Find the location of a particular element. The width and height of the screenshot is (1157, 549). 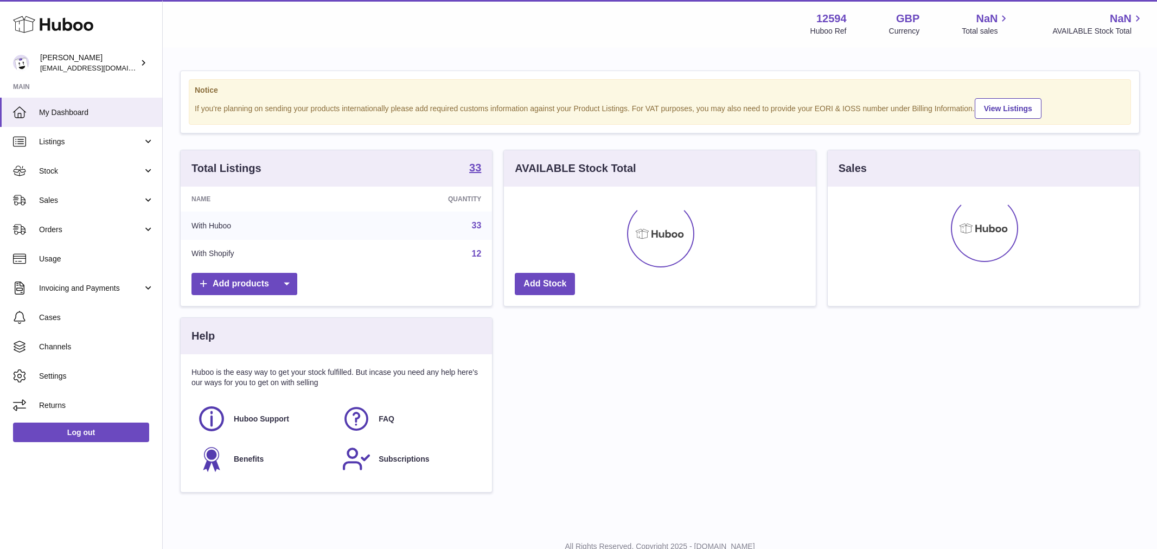

a: Subscriptions is located at coordinates (408, 459).